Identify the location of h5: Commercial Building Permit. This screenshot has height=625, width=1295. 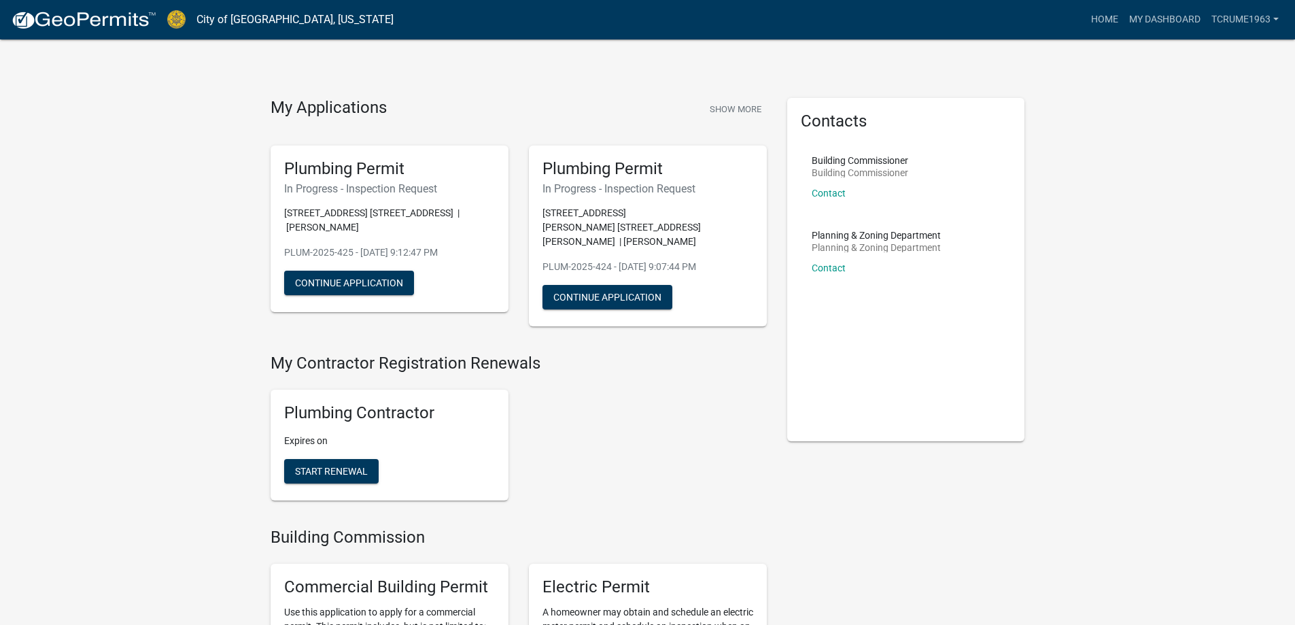
(389, 587).